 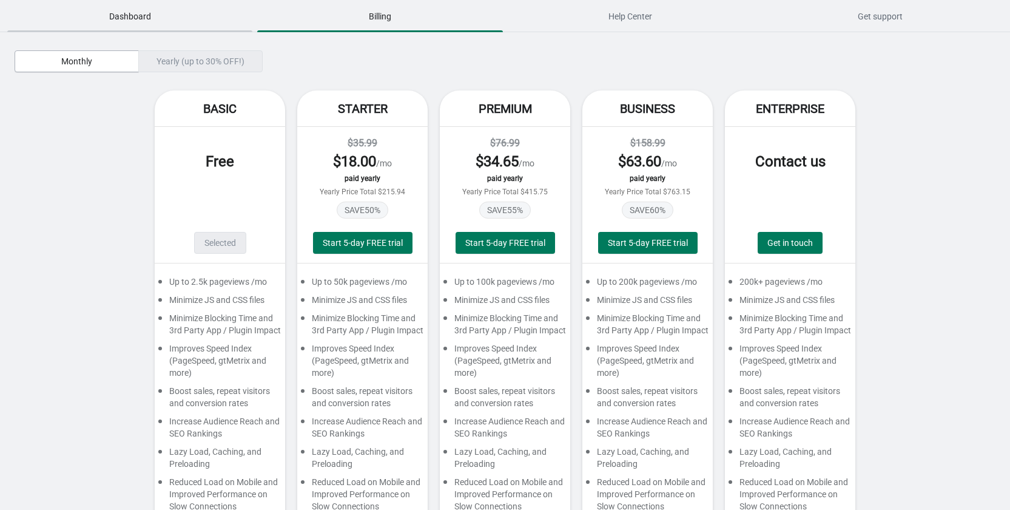 I want to click on div: Enterprise, so click(x=790, y=109).